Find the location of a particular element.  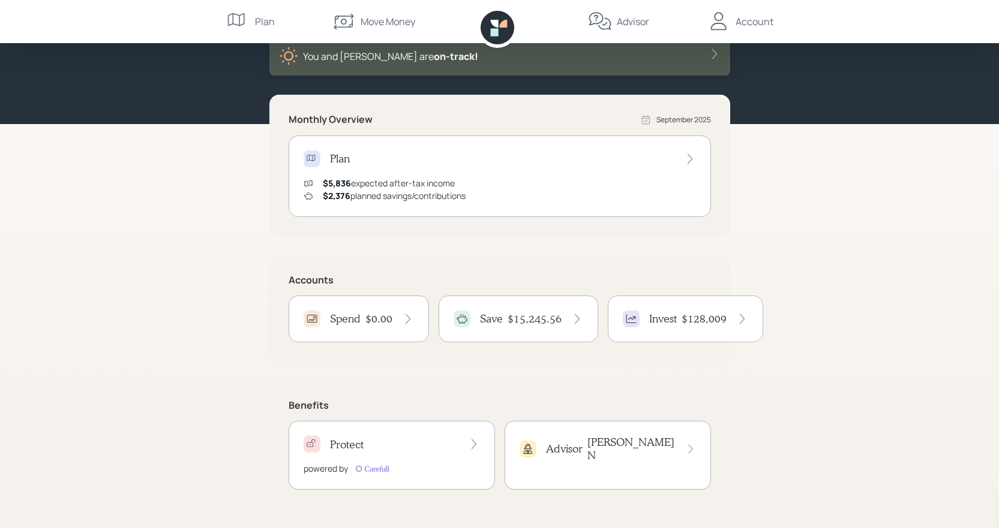

h4: Protect is located at coordinates (347, 445).